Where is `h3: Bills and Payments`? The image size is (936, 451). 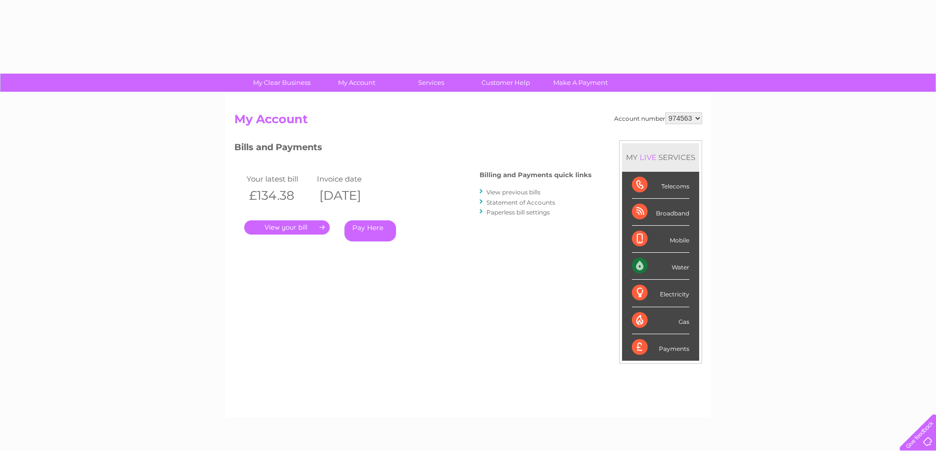 h3: Bills and Payments is located at coordinates (413, 149).